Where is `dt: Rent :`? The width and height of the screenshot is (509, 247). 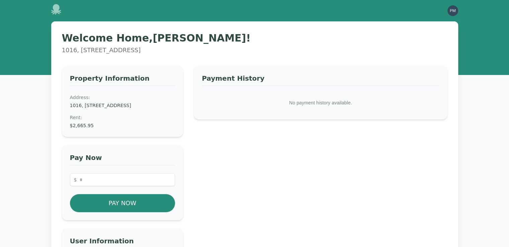
dt: Rent : is located at coordinates (123, 118).